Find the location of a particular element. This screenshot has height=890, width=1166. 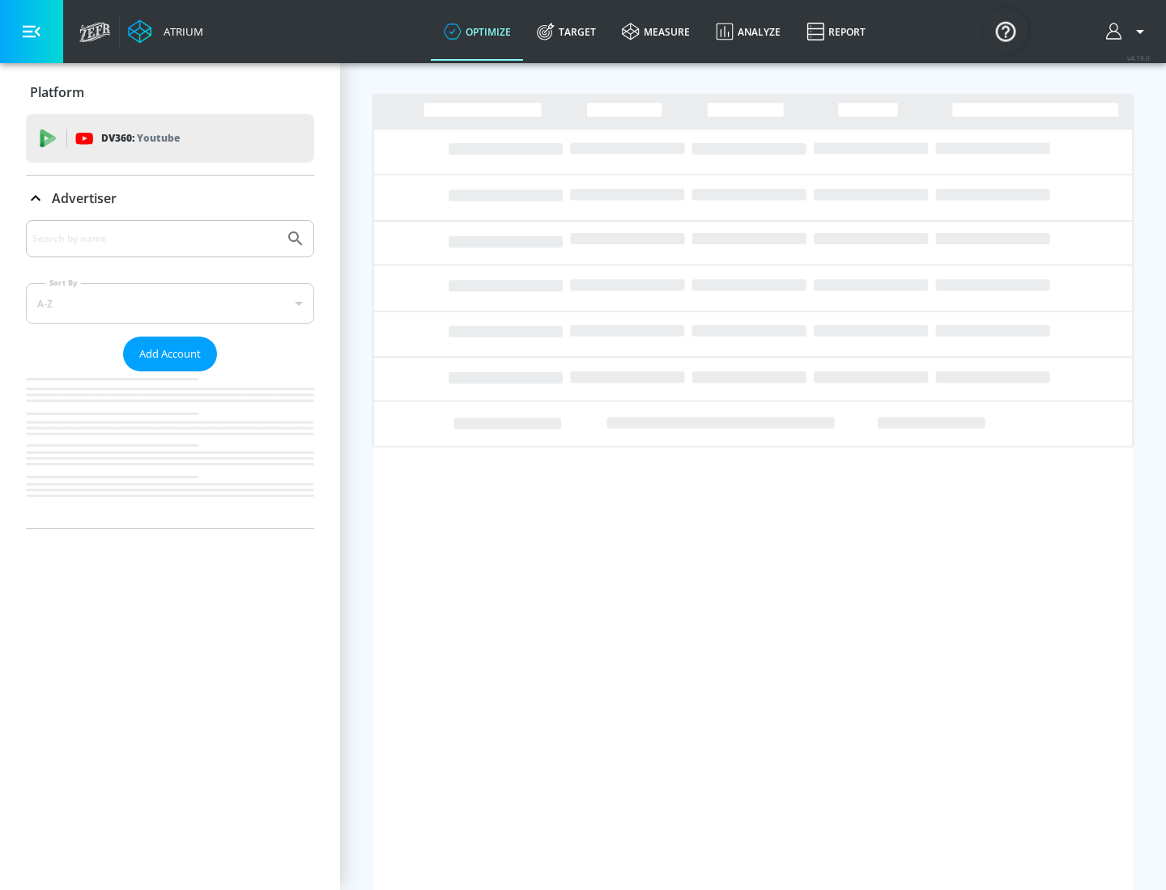

p: Advertiser is located at coordinates (84, 198).